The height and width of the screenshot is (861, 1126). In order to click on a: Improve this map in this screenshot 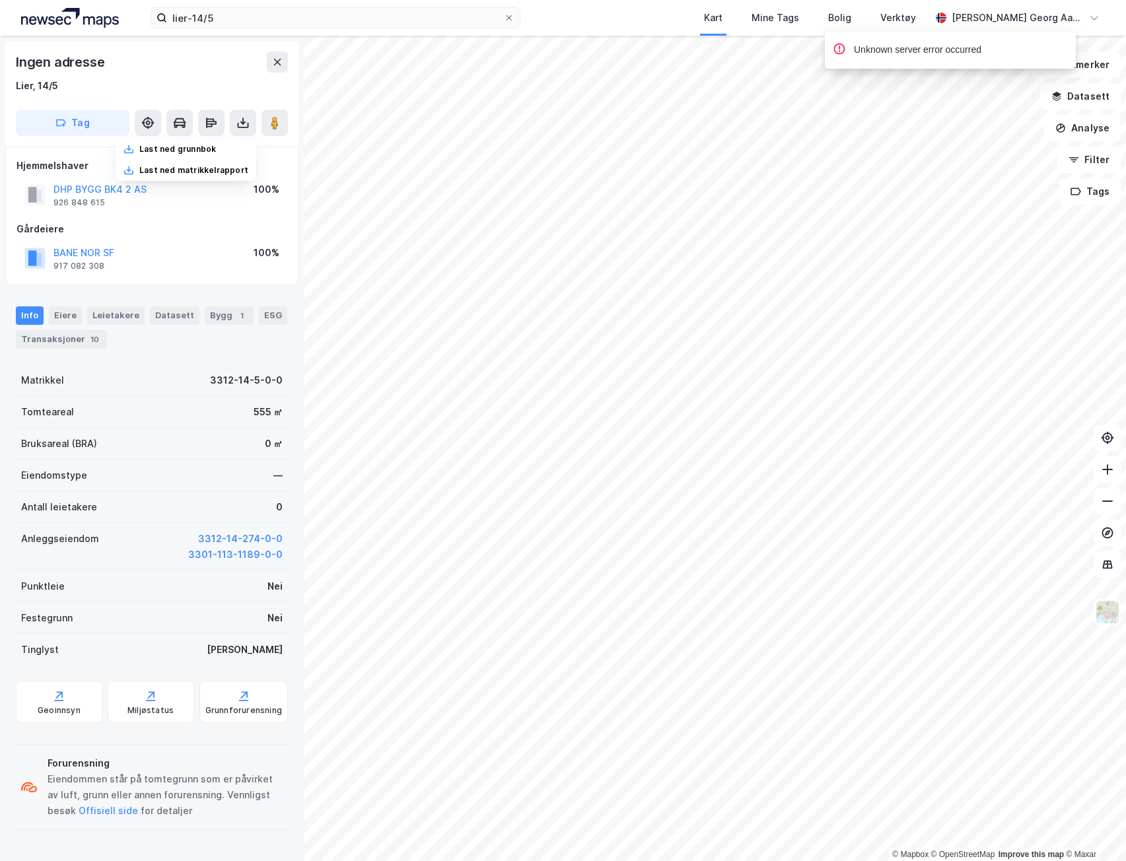, I will do `click(1031, 855)`.